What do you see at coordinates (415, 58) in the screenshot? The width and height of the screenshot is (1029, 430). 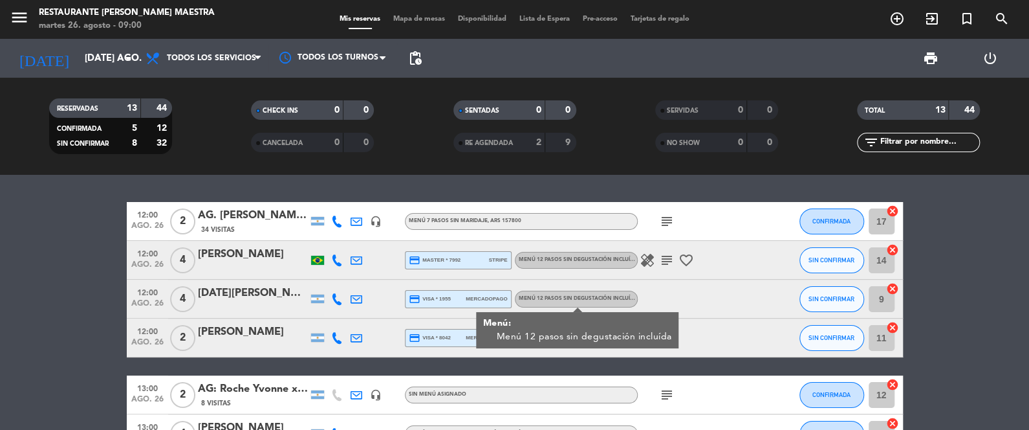 I see `span: pending_actions` at bounding box center [415, 58].